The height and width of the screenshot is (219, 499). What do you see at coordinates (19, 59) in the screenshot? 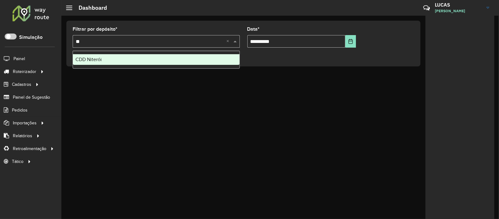
I see `span: Painel` at bounding box center [19, 59].